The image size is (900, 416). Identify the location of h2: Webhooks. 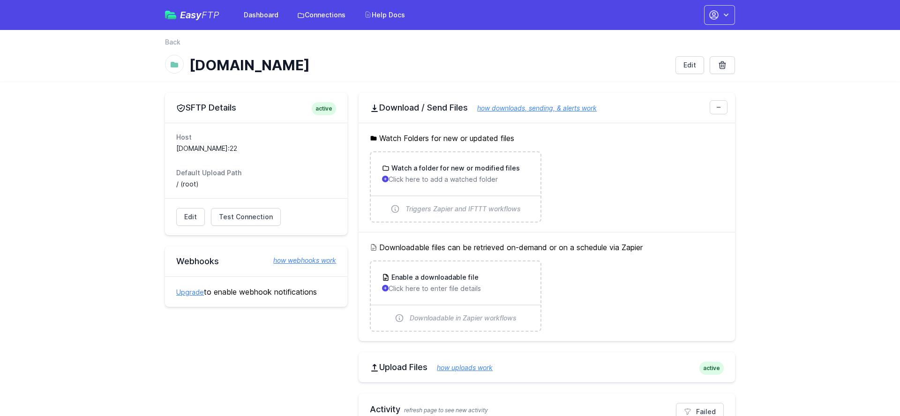
(256, 262).